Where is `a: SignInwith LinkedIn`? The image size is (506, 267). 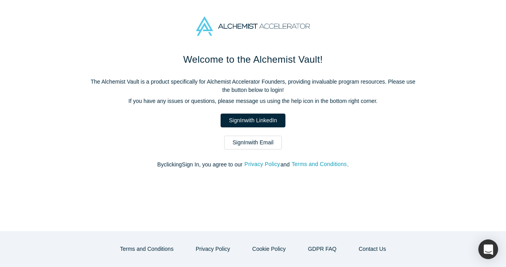
a: SignInwith LinkedIn is located at coordinates (252, 120).